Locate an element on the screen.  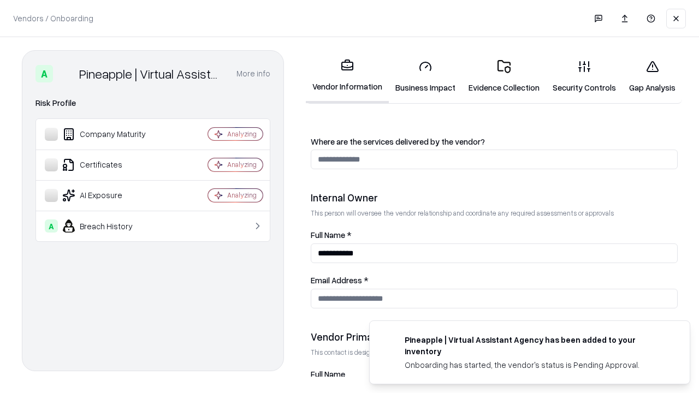
a: Vendor Information is located at coordinates (347, 76).